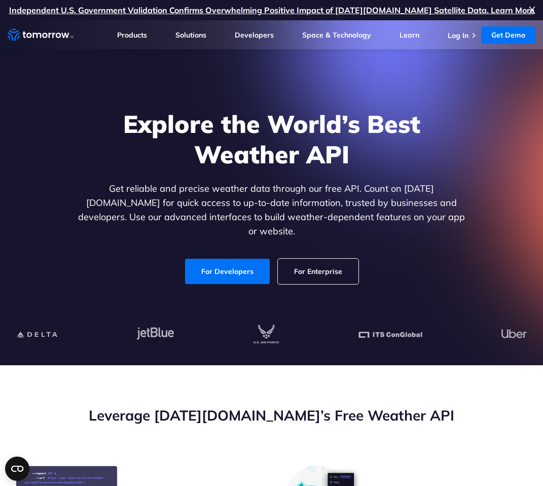  What do you see at coordinates (318, 271) in the screenshot?
I see `a: For Enterprise` at bounding box center [318, 271].